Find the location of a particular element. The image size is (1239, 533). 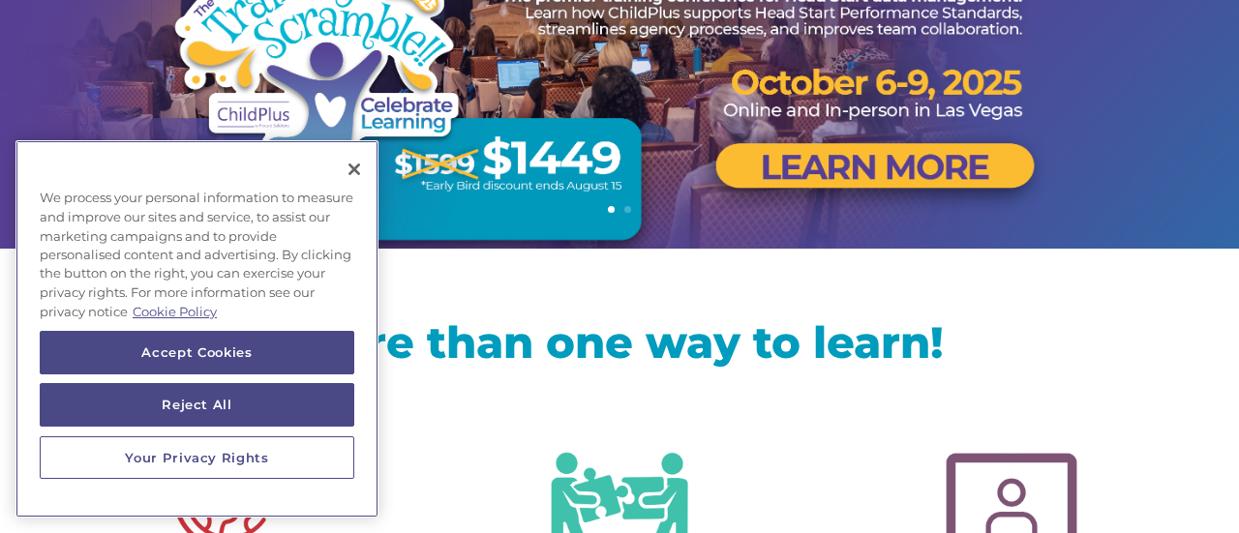

button: Your Privacy Rights is located at coordinates (197, 458).